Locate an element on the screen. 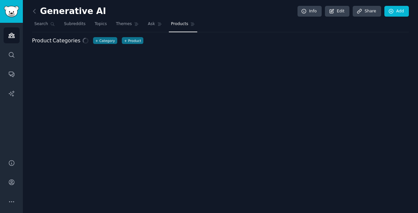 The image size is (418, 213). a: Topics is located at coordinates (100, 25).